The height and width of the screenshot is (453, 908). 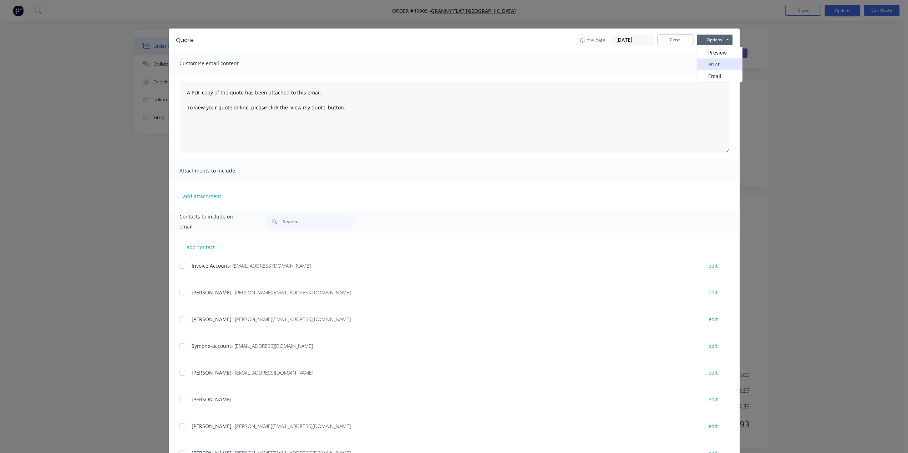 I want to click on button: Close, so click(x=675, y=40).